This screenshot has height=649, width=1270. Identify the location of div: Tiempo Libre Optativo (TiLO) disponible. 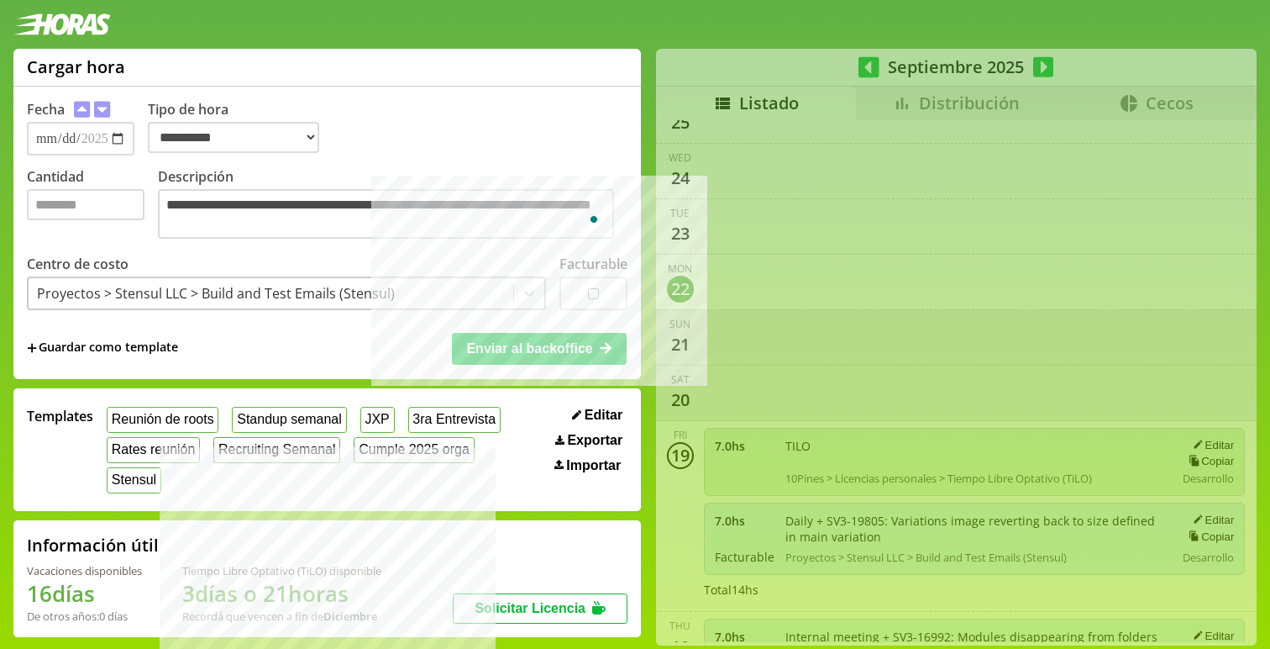
(281, 571).